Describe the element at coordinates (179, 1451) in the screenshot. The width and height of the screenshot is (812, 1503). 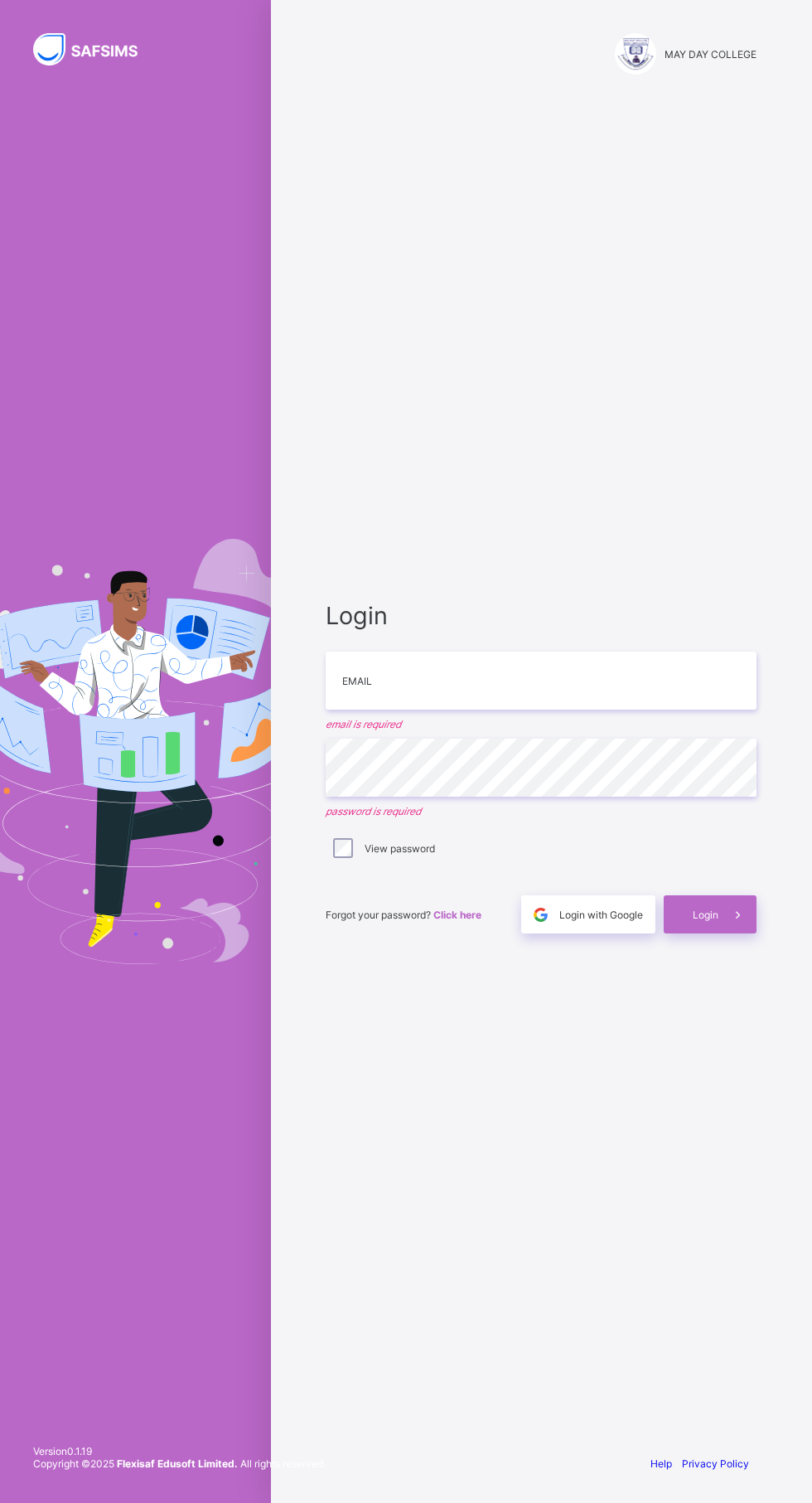
I see `span: Version 0.1.19` at that location.